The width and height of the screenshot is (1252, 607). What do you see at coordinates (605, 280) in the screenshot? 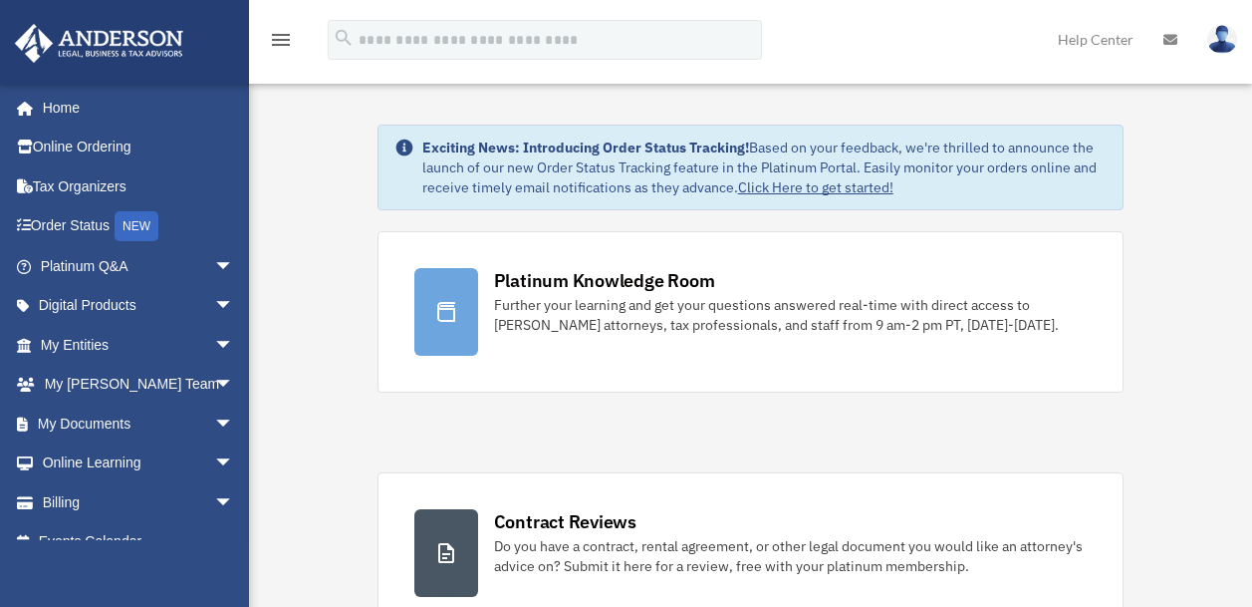
I see `div: Platinum Knowledge Room` at bounding box center [605, 280].